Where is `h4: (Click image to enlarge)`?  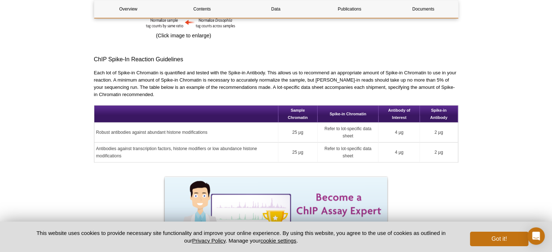 h4: (Click image to enlarge) is located at coordinates (184, 36).